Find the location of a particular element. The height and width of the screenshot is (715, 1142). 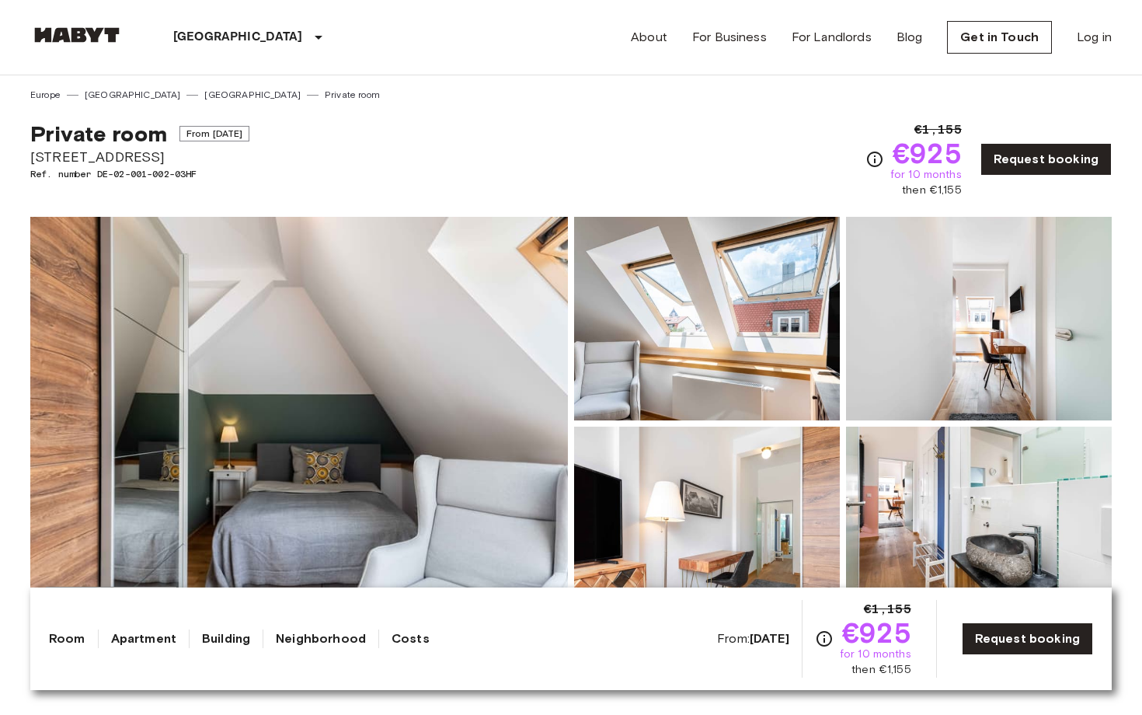

a: Log in is located at coordinates (1094, 37).